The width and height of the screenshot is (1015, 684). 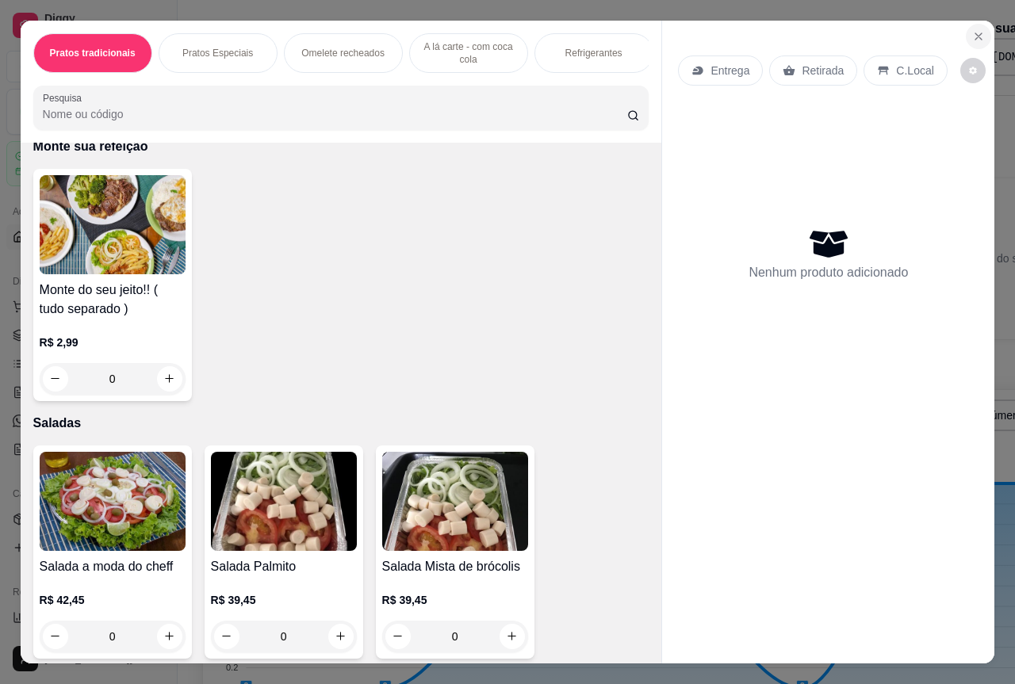 What do you see at coordinates (93, 53) in the screenshot?
I see `p: Pratos tradicionais` at bounding box center [93, 53].